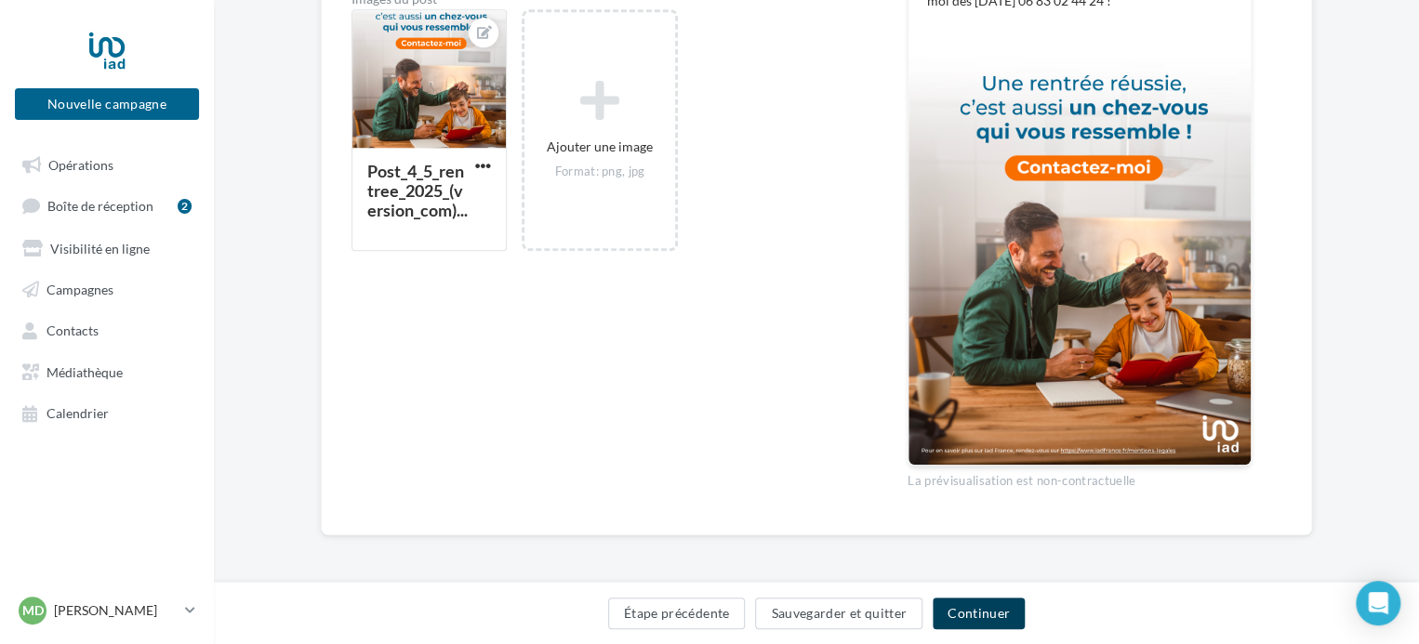  I want to click on a: Opérations, so click(107, 164).